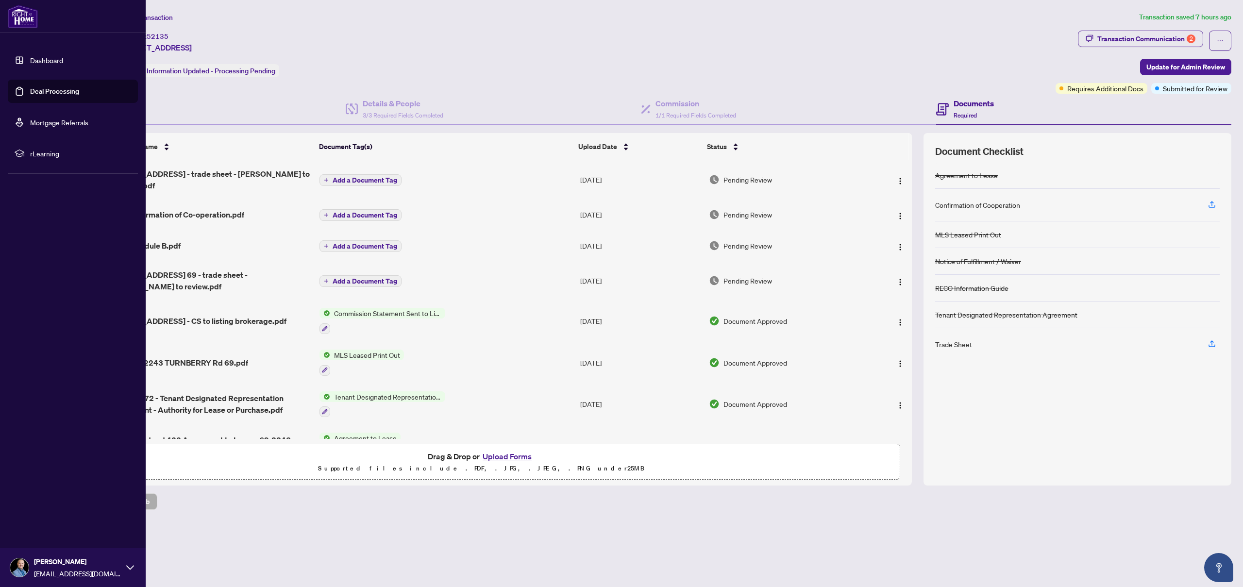  Describe the element at coordinates (1186, 67) in the screenshot. I see `button: Update for Admin Review` at that location.